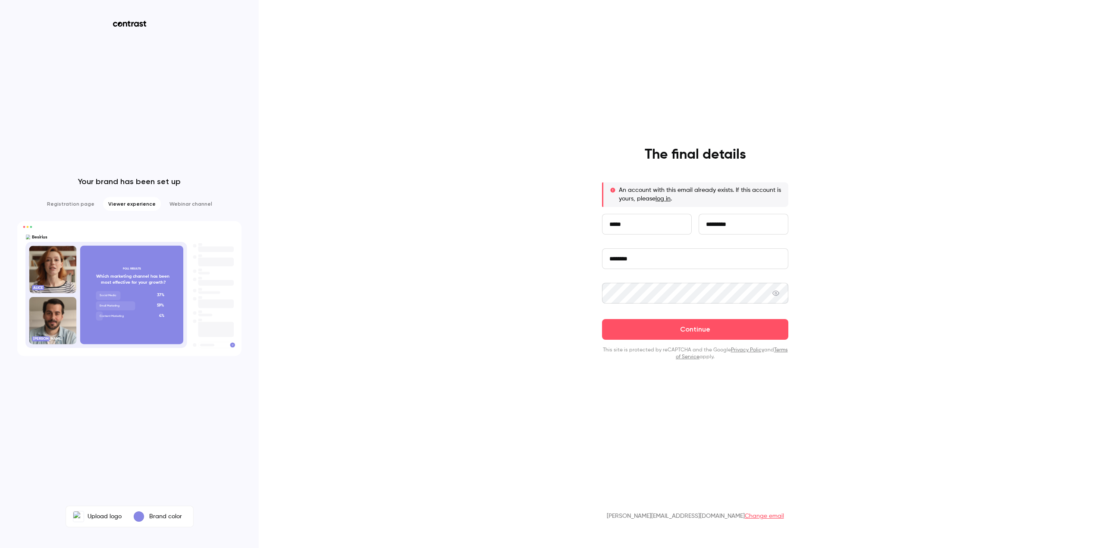 This screenshot has width=1104, height=548. What do you see at coordinates (71, 204) in the screenshot?
I see `li: Registration page` at bounding box center [71, 204].